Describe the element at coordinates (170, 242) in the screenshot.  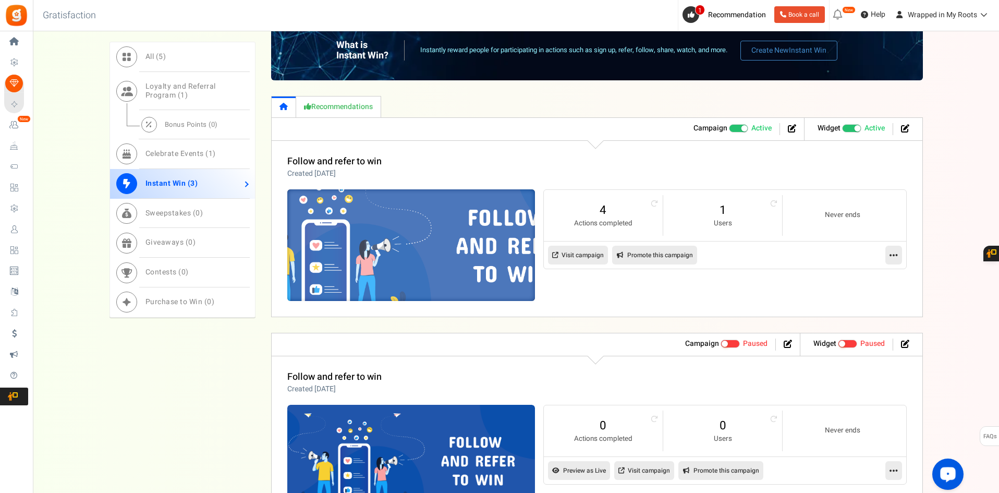
I see `span: Giveaways ( )` at that location.